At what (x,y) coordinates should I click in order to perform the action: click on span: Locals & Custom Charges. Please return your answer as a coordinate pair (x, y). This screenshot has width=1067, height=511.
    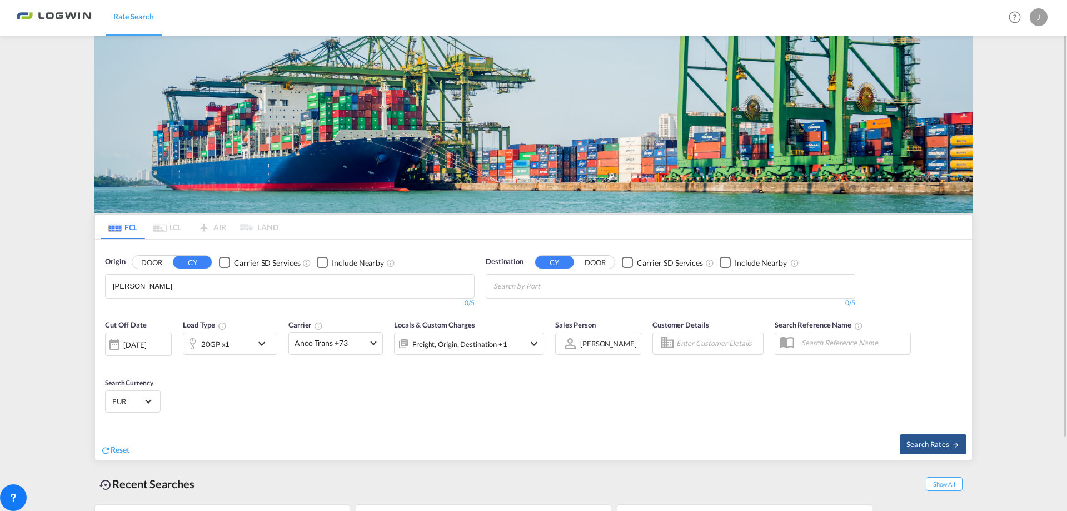
    Looking at the image, I should click on (435, 325).